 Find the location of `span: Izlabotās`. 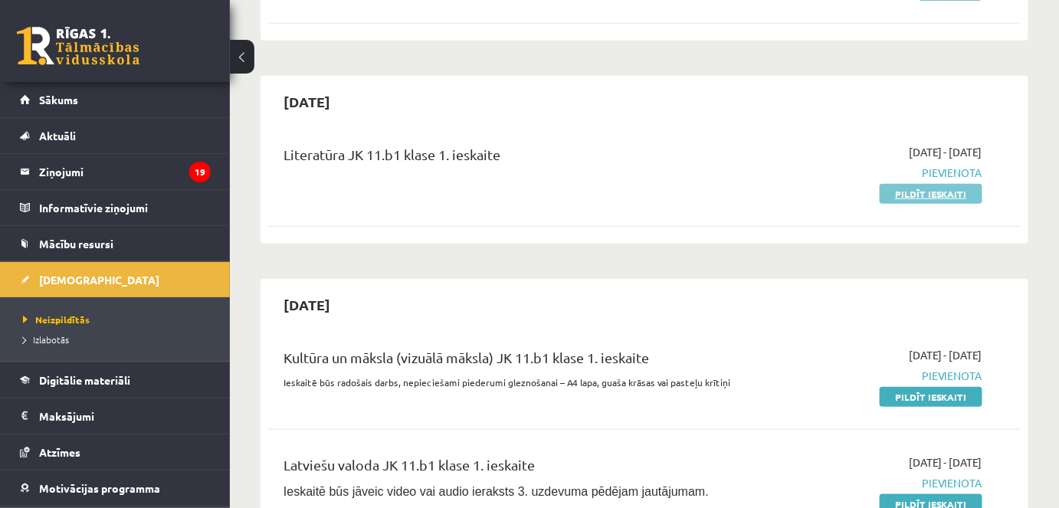

span: Izlabotās is located at coordinates (46, 339).